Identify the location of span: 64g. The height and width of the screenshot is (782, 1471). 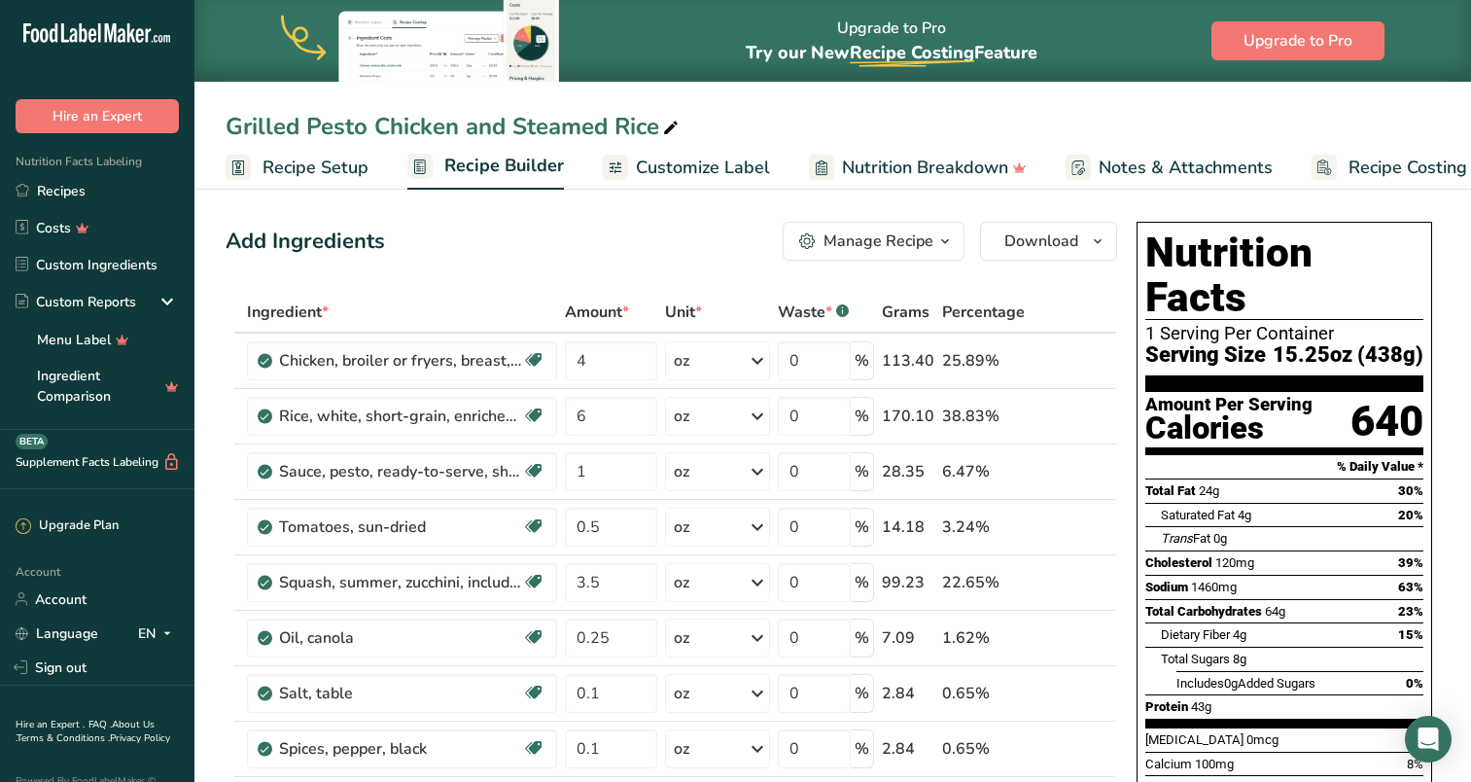
(1275, 611).